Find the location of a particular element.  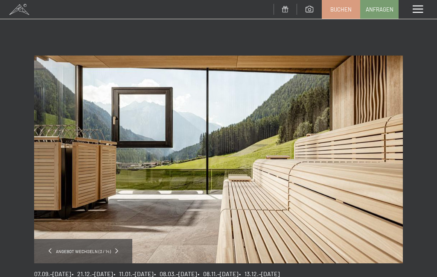

a: Anfragen is located at coordinates (380, 9).